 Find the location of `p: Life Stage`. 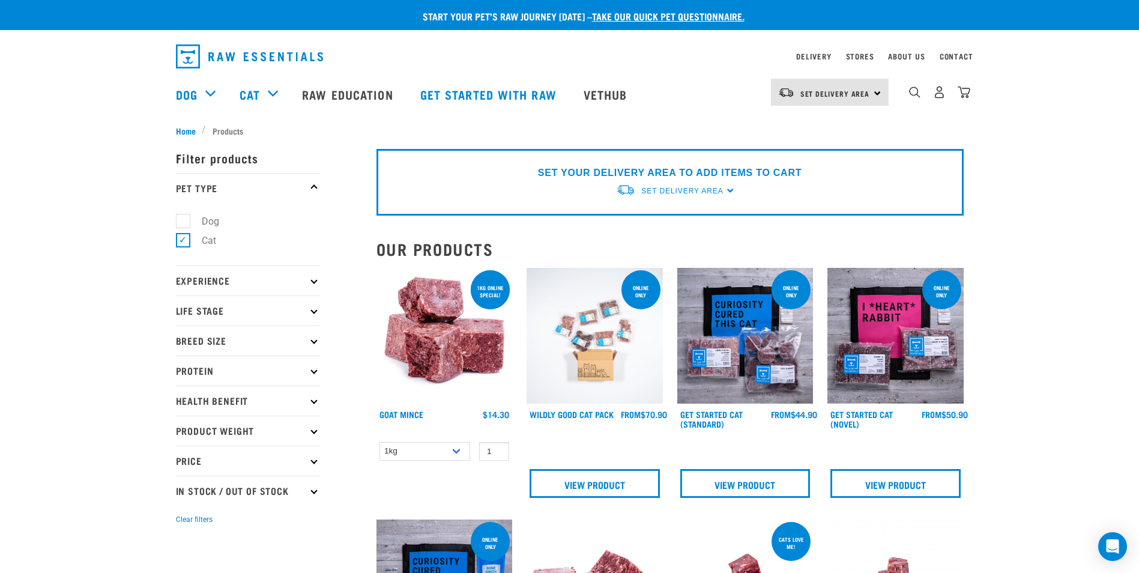

p: Life Stage is located at coordinates (248, 310).